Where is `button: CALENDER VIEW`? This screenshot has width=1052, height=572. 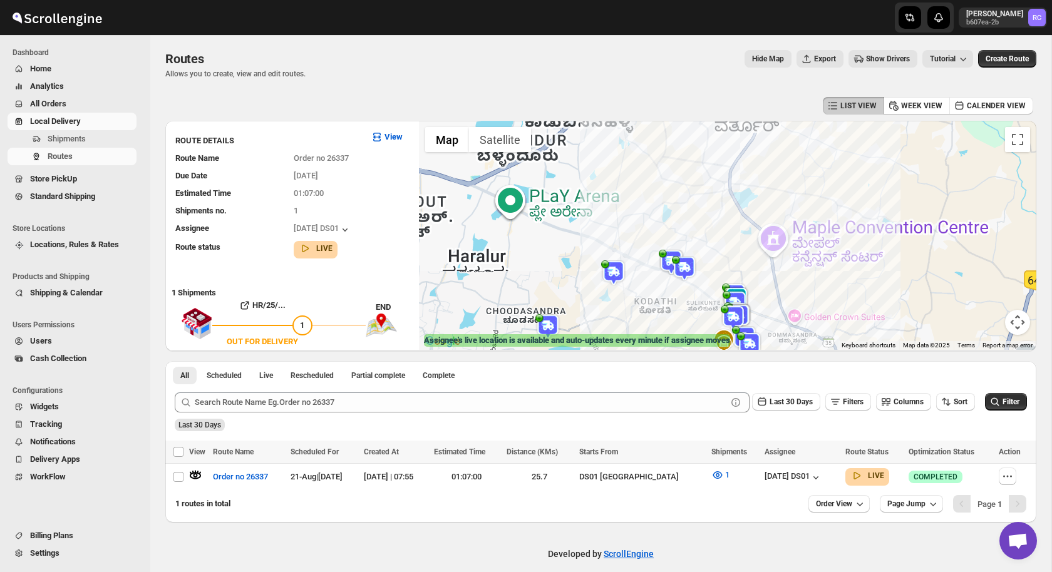 button: CALENDER VIEW is located at coordinates (991, 106).